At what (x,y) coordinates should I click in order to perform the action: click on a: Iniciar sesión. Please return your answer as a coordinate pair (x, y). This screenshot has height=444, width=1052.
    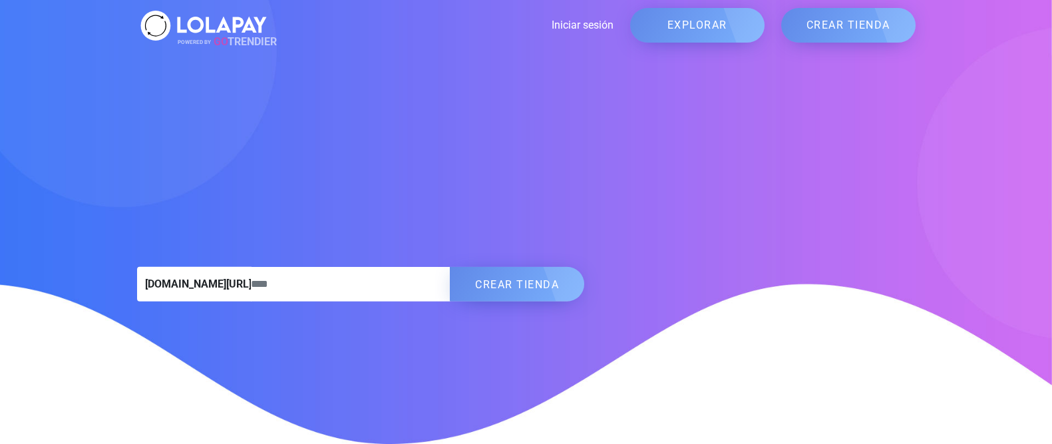
    Looking at the image, I should click on (442, 25).